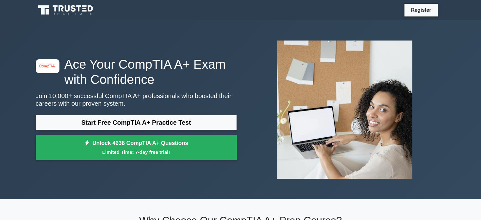 The image size is (481, 220). Describe the element at coordinates (136, 152) in the screenshot. I see `small: Limited Time: 7-day free trial!` at that location.